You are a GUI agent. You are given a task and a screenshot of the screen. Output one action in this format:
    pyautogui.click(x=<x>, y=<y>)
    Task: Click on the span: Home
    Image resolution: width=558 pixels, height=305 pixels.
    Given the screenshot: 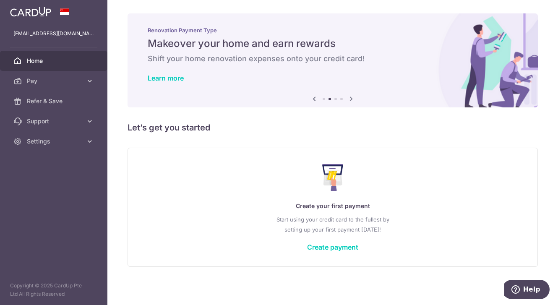 What is the action you would take?
    pyautogui.click(x=55, y=61)
    